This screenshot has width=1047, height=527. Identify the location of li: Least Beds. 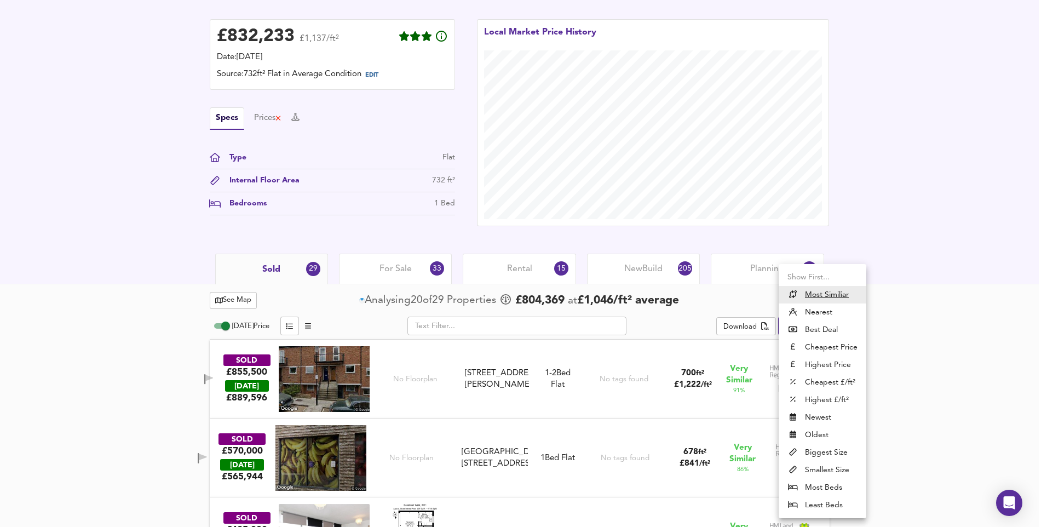
(822, 505).